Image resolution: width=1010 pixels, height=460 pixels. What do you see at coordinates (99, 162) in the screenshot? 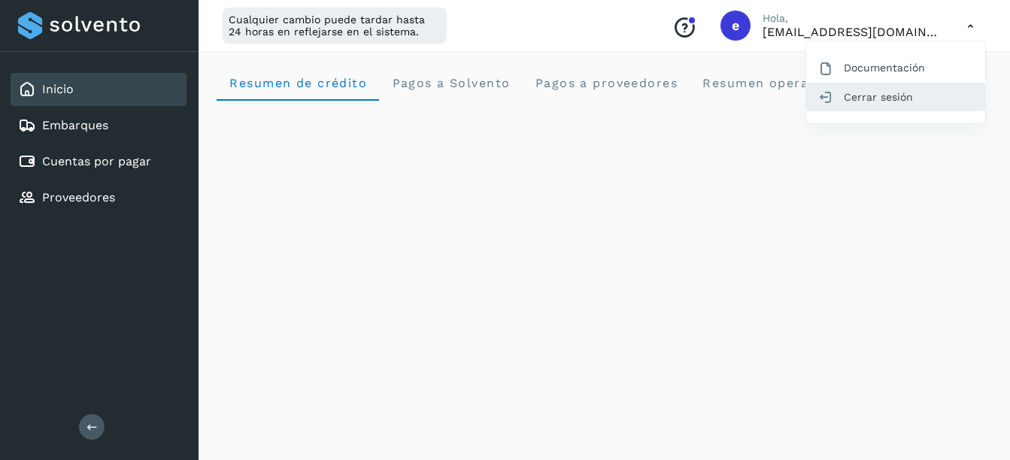
I see `div: Cuentas por pagar` at bounding box center [99, 162].